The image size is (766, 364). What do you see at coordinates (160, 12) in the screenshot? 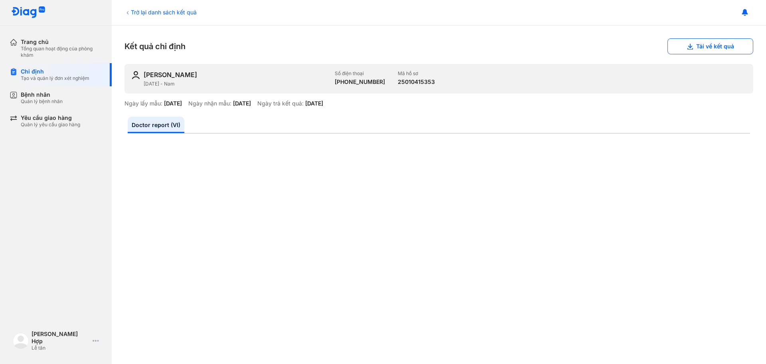
I see `div: Trở lại danh sách kết quả` at bounding box center [160, 12].